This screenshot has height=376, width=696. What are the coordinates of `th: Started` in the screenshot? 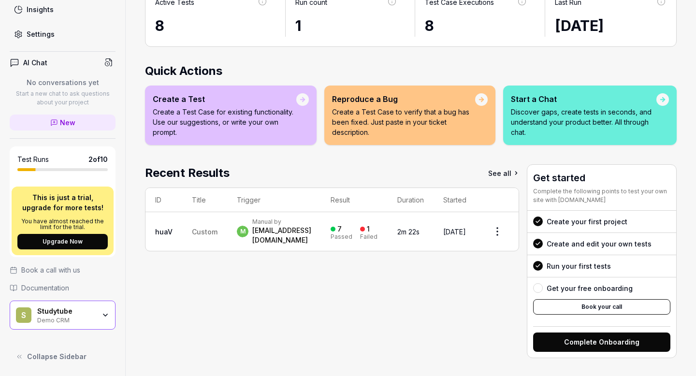 It's located at (455, 200).